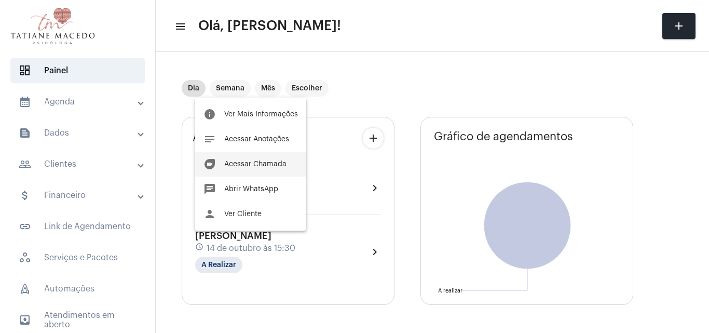 This screenshot has width=709, height=333. What do you see at coordinates (251, 189) in the screenshot?
I see `span: Abrir WhatsApp` at bounding box center [251, 189].